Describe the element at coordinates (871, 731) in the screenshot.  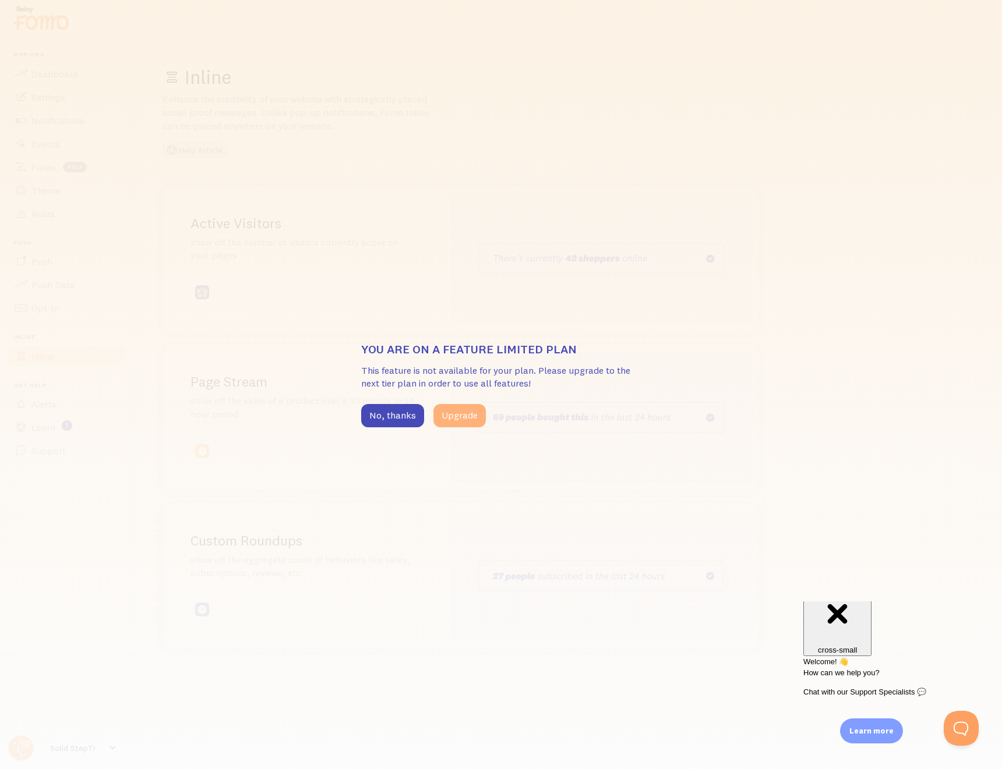
I see `p: Learn more` at that location.